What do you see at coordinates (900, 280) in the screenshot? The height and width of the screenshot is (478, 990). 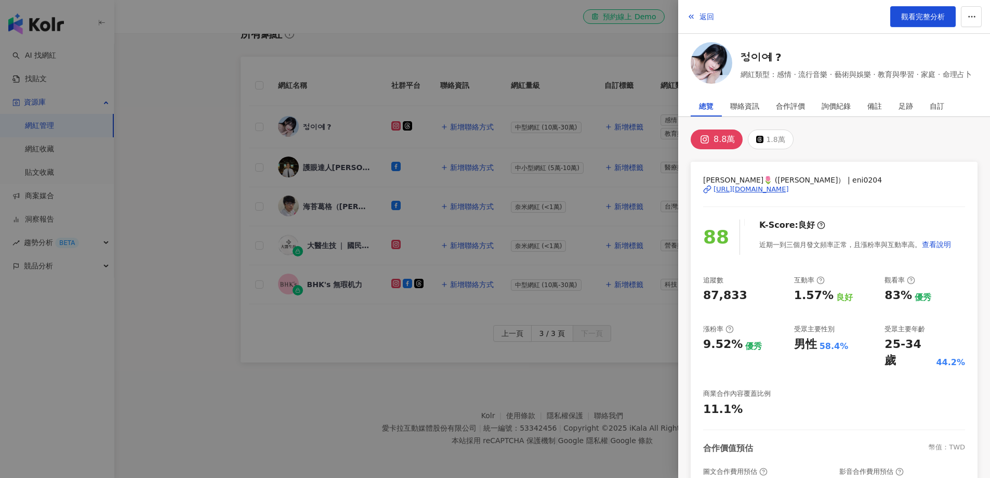 I see `div: 觀看率` at bounding box center [900, 280].